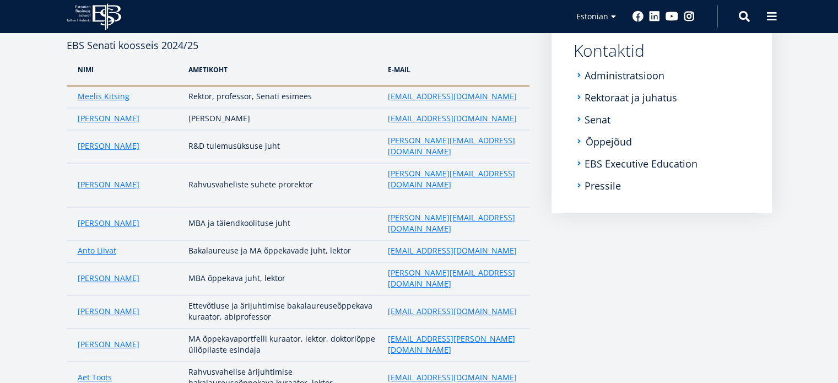 The height and width of the screenshot is (383, 838). What do you see at coordinates (283, 224) in the screenshot?
I see `td: MBA ja täiendkoolituse juht` at bounding box center [283, 224].